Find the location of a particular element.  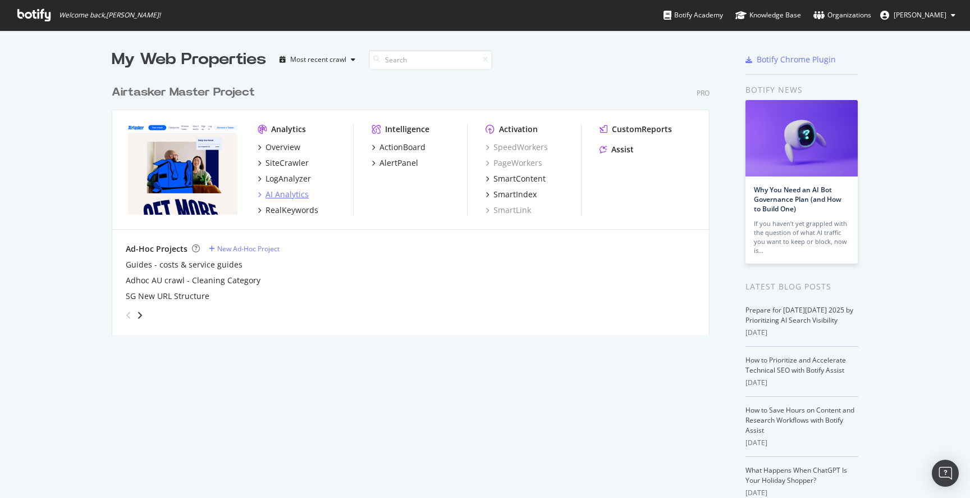

div: Latest Blog Posts is located at coordinates (802, 286).